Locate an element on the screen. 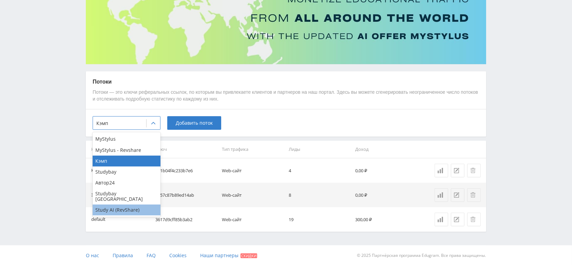  td: 19 is located at coordinates (319, 219).